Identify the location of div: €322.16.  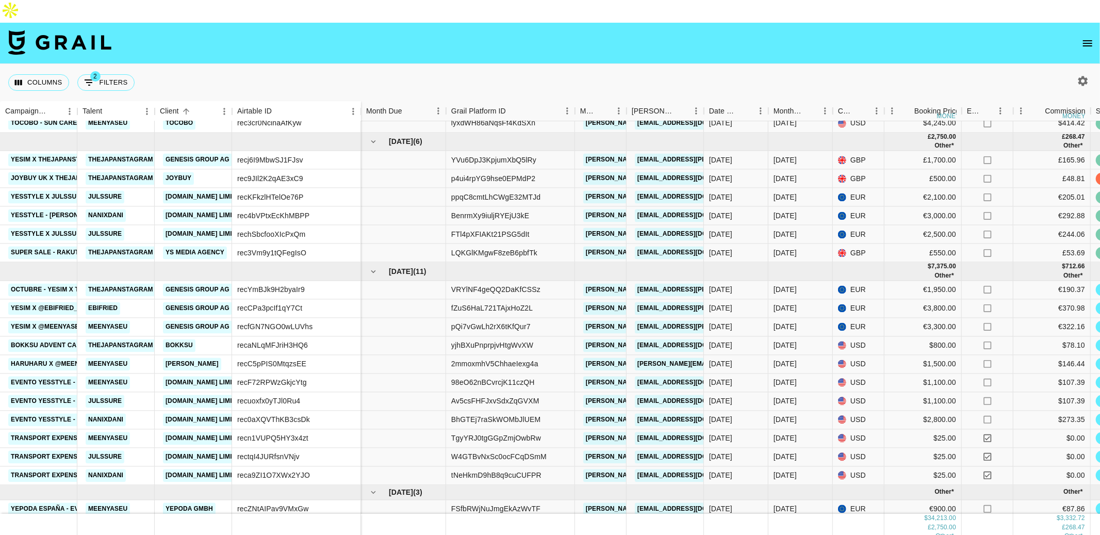
(1052, 327).